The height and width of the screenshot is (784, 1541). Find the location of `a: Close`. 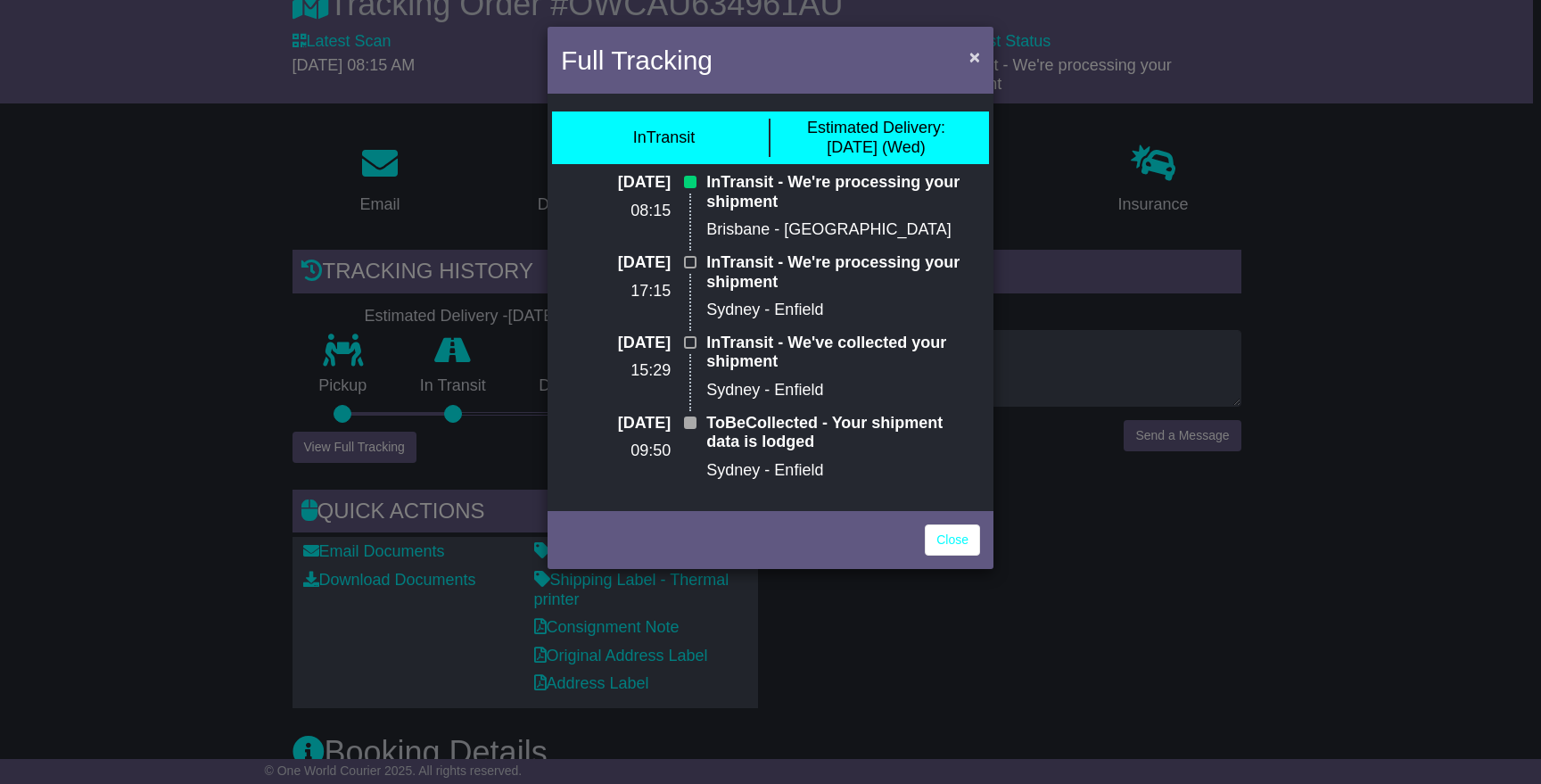

a: Close is located at coordinates (953, 539).